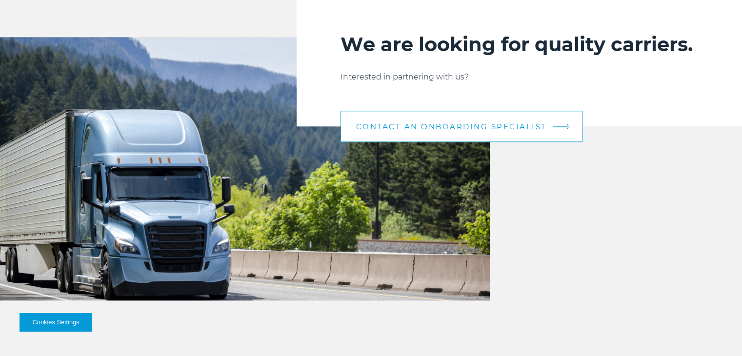  Describe the element at coordinates (718, 333) in the screenshot. I see `div: Chat Widget` at that location.